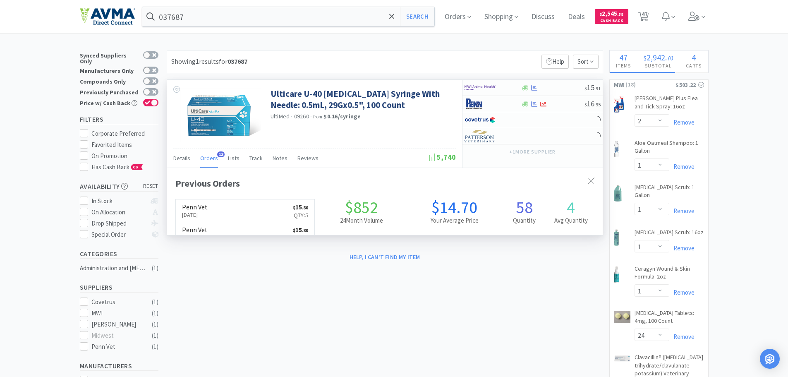  What do you see at coordinates (302, 116) in the screenshot?
I see `span: 09260` at bounding box center [302, 116].